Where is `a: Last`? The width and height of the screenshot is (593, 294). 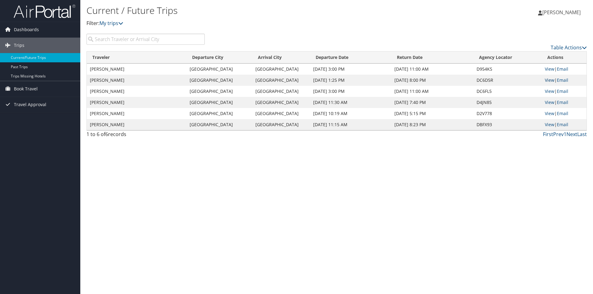 a: Last is located at coordinates (582, 134).